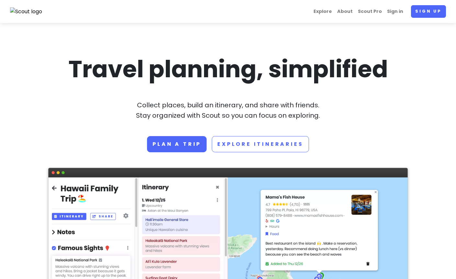 This screenshot has height=279, width=456. What do you see at coordinates (26, 12) in the screenshot?
I see `img: Scout logo` at bounding box center [26, 12].